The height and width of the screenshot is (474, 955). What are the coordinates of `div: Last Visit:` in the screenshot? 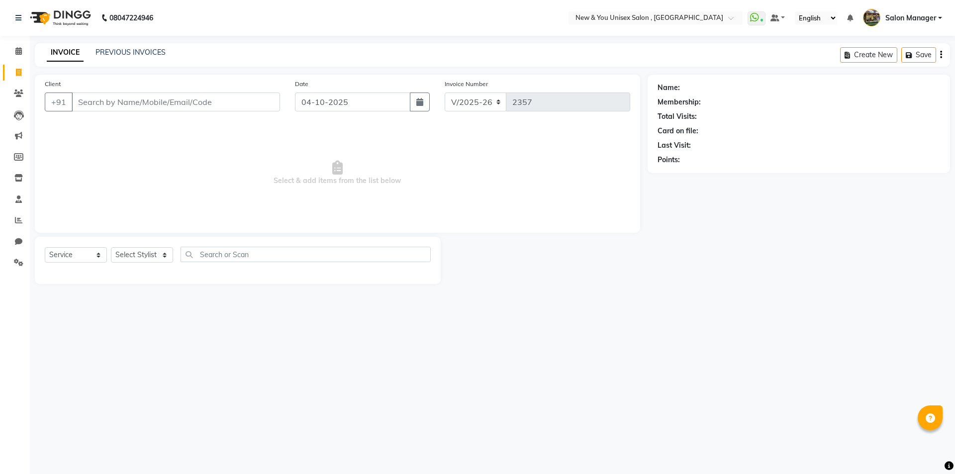 It's located at (674, 145).